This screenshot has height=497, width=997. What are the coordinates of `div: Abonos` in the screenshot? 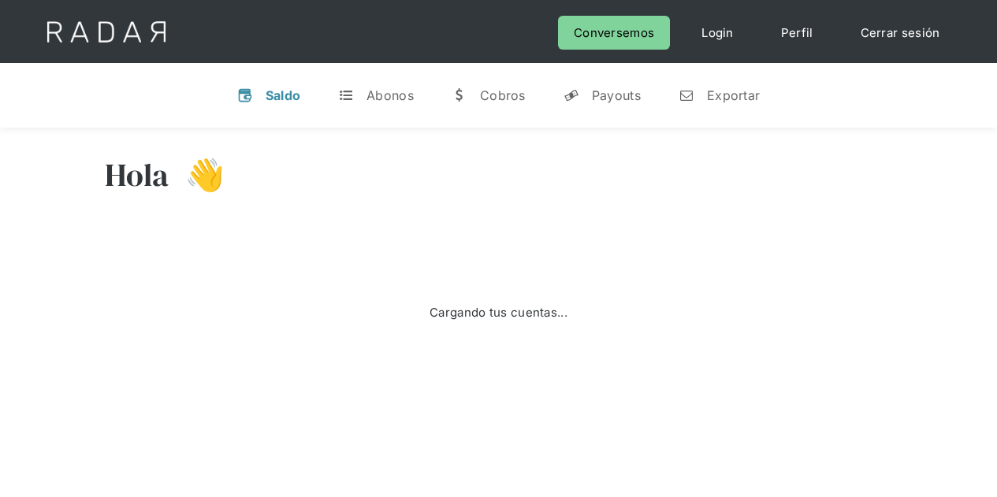 It's located at (390, 95).